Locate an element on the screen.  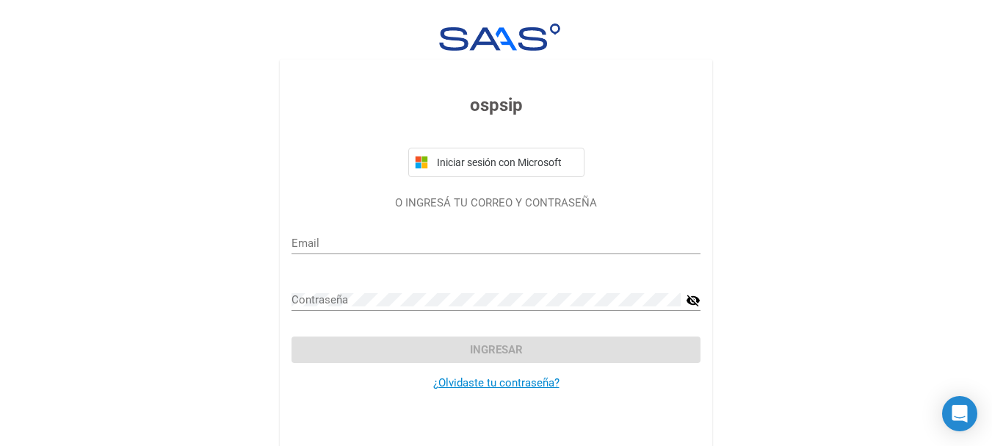
p: O INGRESÁ TU CORREO Y CONTRASEÑA is located at coordinates (496, 203).